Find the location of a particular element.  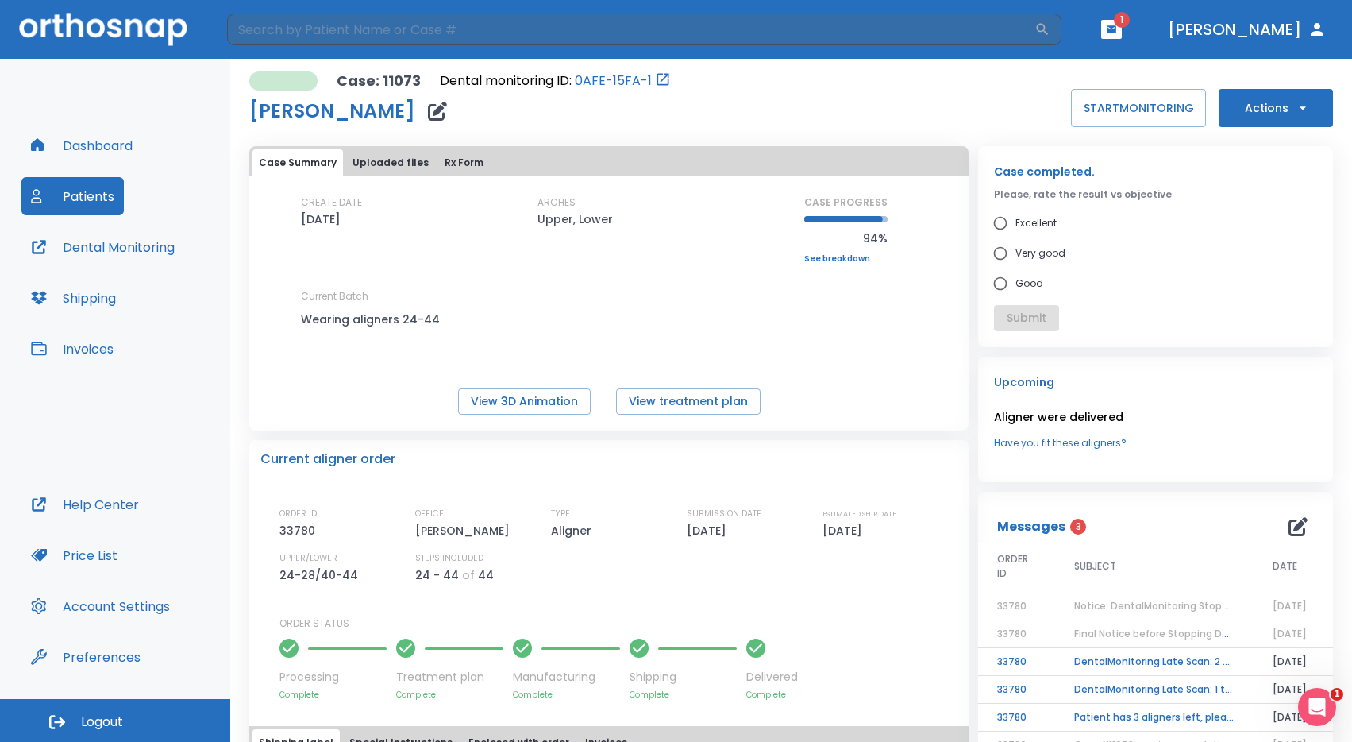

button: STARTMONITORING is located at coordinates (1139, 108).